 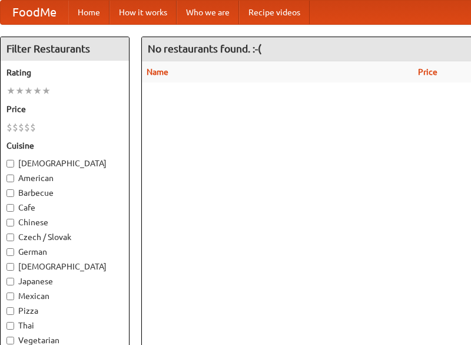 What do you see at coordinates (208, 12) in the screenshot?
I see `a: Who we are` at bounding box center [208, 12].